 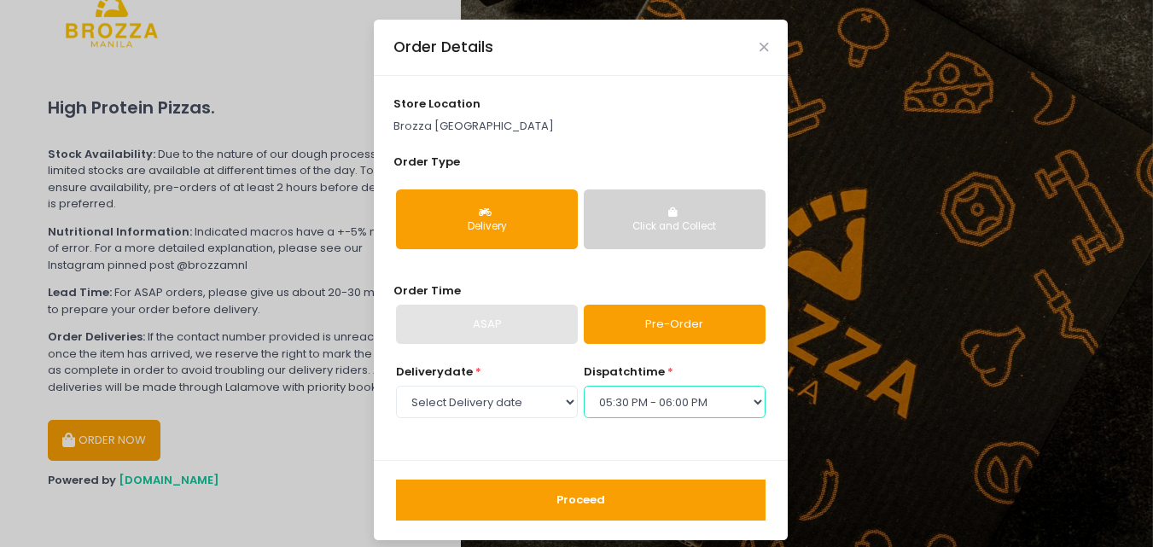 What do you see at coordinates (674, 324) in the screenshot?
I see `a: Pre-Order` at bounding box center [674, 324].